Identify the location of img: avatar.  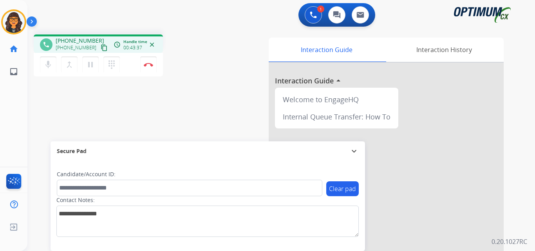
(14, 22).